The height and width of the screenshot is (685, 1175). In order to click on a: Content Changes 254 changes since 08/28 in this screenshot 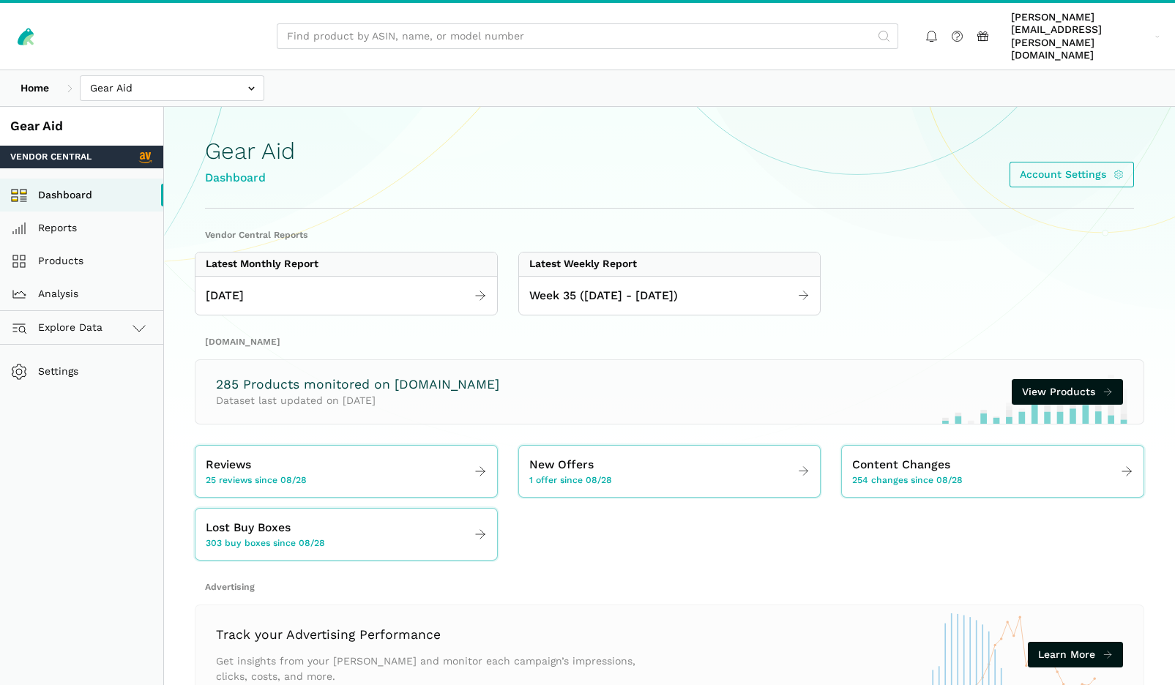, I will do `click(993, 471)`.